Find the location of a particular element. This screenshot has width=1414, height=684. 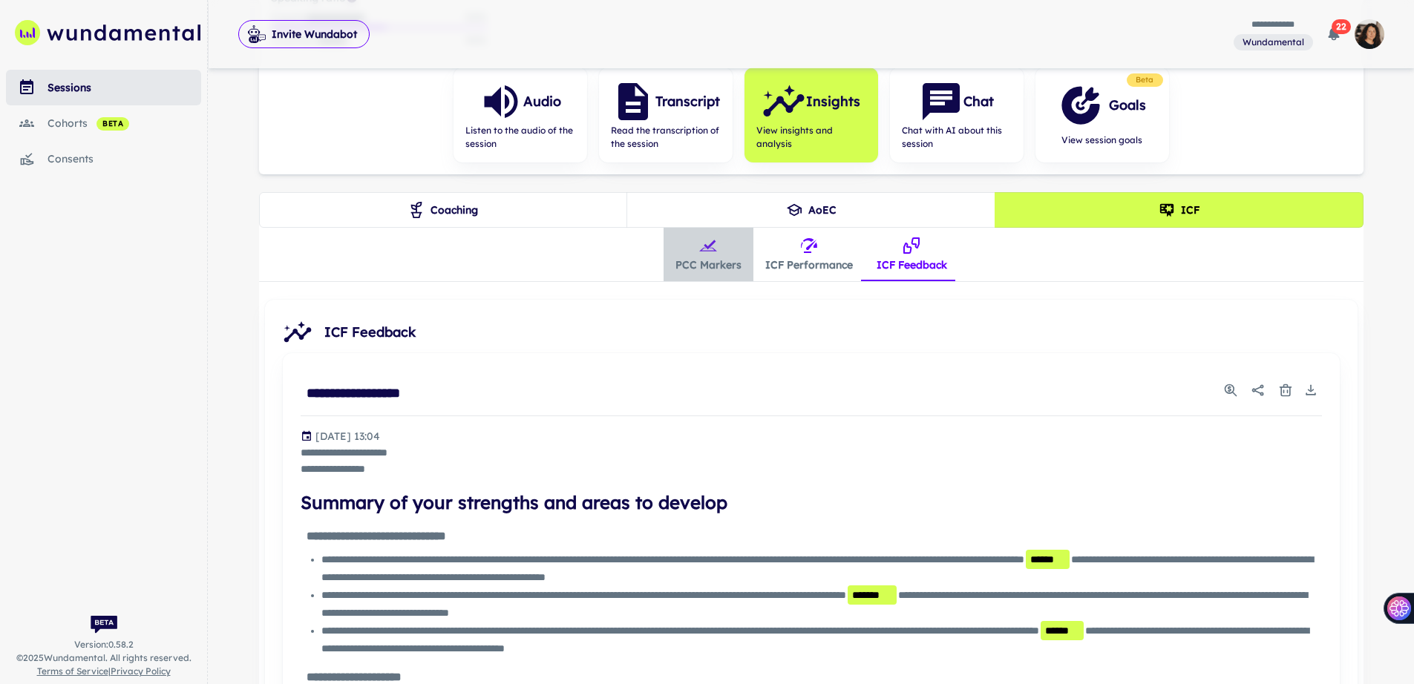

a: Privacy Policy is located at coordinates (140, 671).